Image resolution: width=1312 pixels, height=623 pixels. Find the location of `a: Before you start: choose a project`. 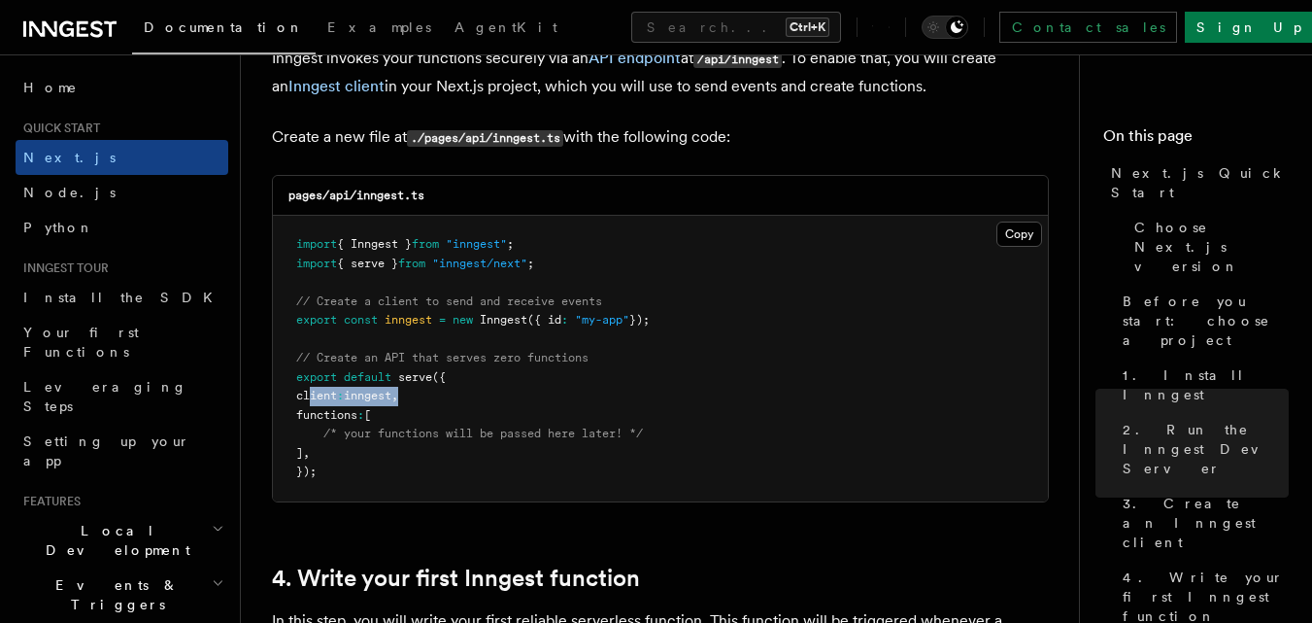

a: Before you start: choose a project is located at coordinates (1202, 321).